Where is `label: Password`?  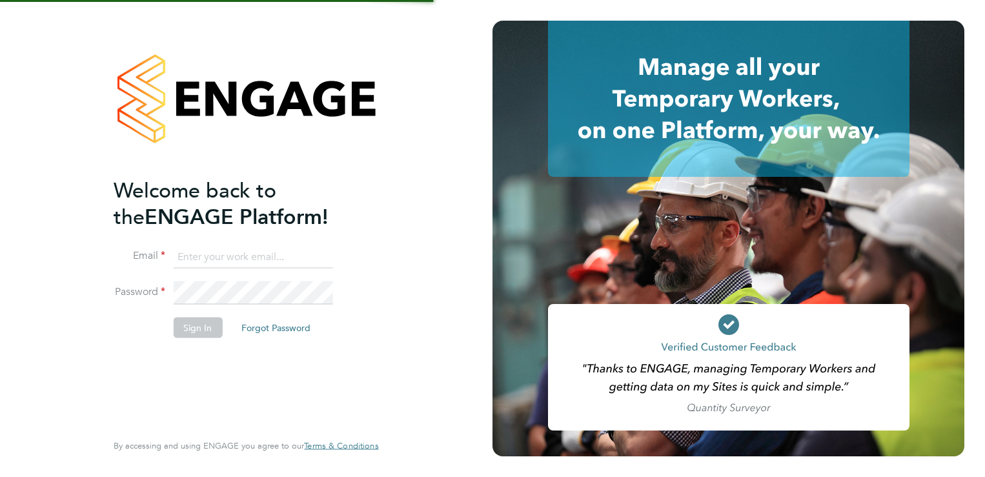 label: Password is located at coordinates (139, 292).